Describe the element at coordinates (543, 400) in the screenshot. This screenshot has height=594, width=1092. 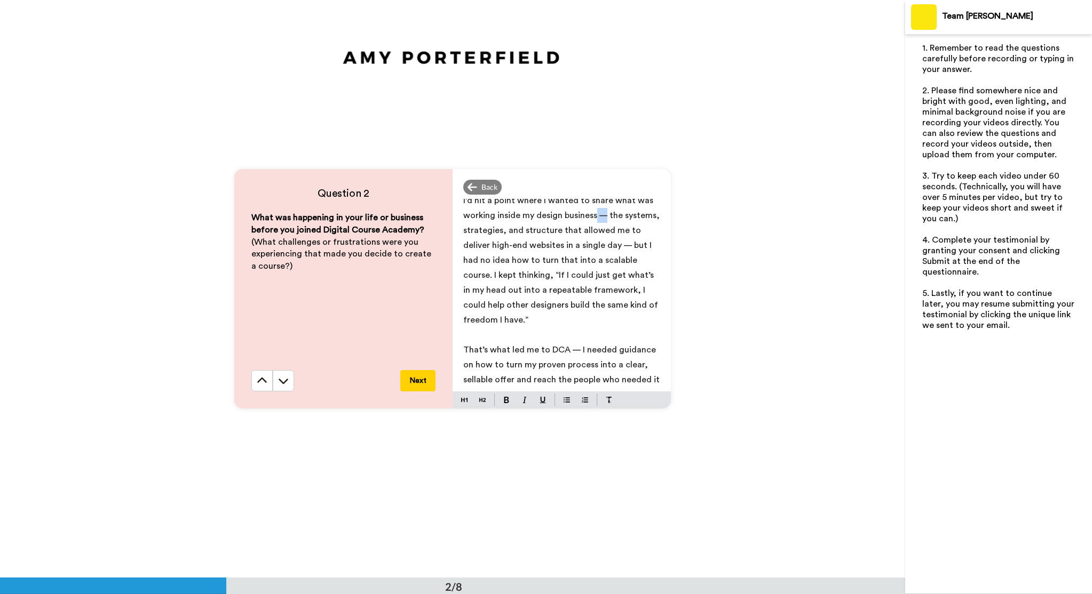
I see `img: underline-mark.svg` at that location.